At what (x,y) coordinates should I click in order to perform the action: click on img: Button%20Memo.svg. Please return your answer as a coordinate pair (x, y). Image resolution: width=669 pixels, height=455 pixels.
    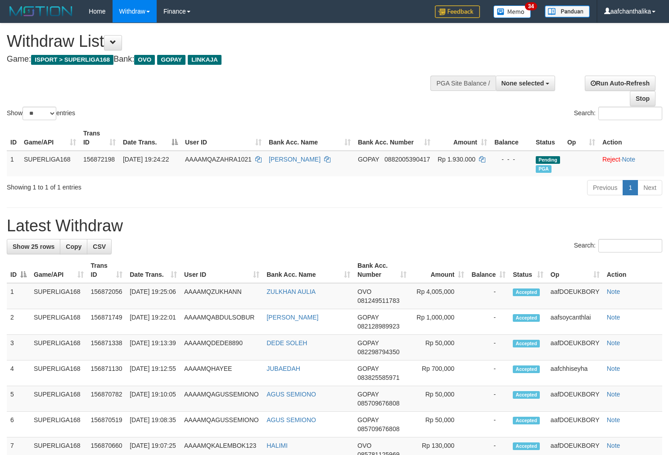
    Looking at the image, I should click on (512, 12).